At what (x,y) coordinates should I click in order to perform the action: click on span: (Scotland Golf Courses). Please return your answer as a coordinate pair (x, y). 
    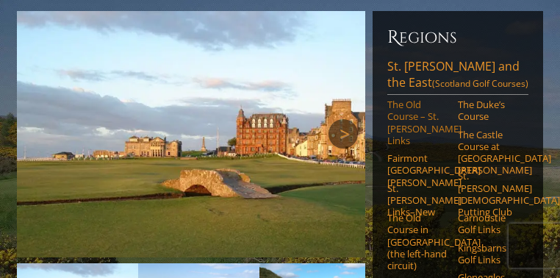
    Looking at the image, I should click on (480, 83).